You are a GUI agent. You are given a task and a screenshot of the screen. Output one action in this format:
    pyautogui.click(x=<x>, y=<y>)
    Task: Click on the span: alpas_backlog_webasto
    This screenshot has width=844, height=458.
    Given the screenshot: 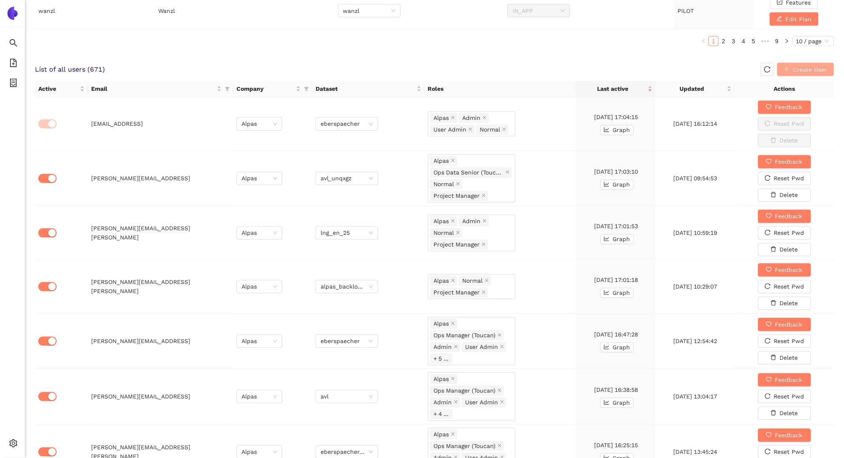 What is the action you would take?
    pyautogui.click(x=347, y=287)
    